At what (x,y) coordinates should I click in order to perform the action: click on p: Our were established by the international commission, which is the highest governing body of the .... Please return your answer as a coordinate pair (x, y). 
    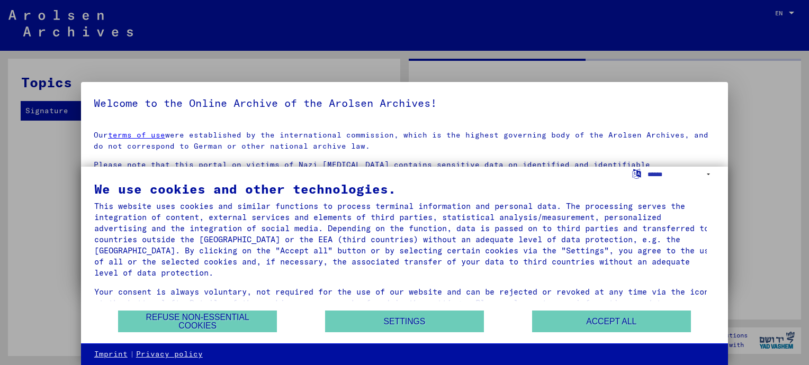
    Looking at the image, I should click on (404, 141).